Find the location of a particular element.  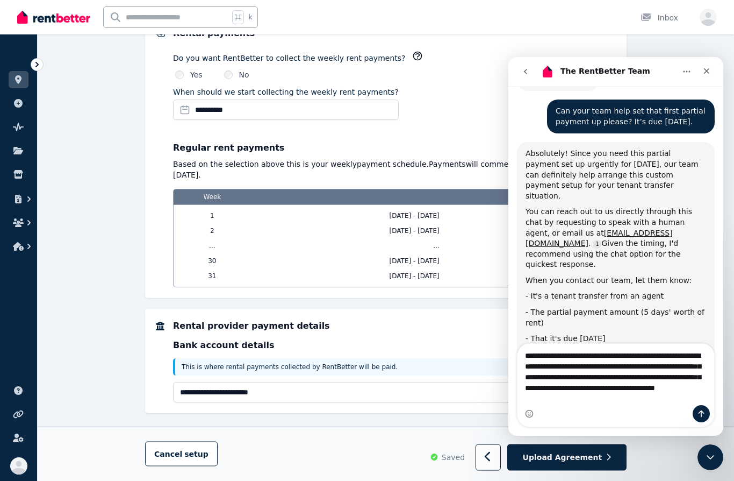

span: 2 is located at coordinates (212, 231).